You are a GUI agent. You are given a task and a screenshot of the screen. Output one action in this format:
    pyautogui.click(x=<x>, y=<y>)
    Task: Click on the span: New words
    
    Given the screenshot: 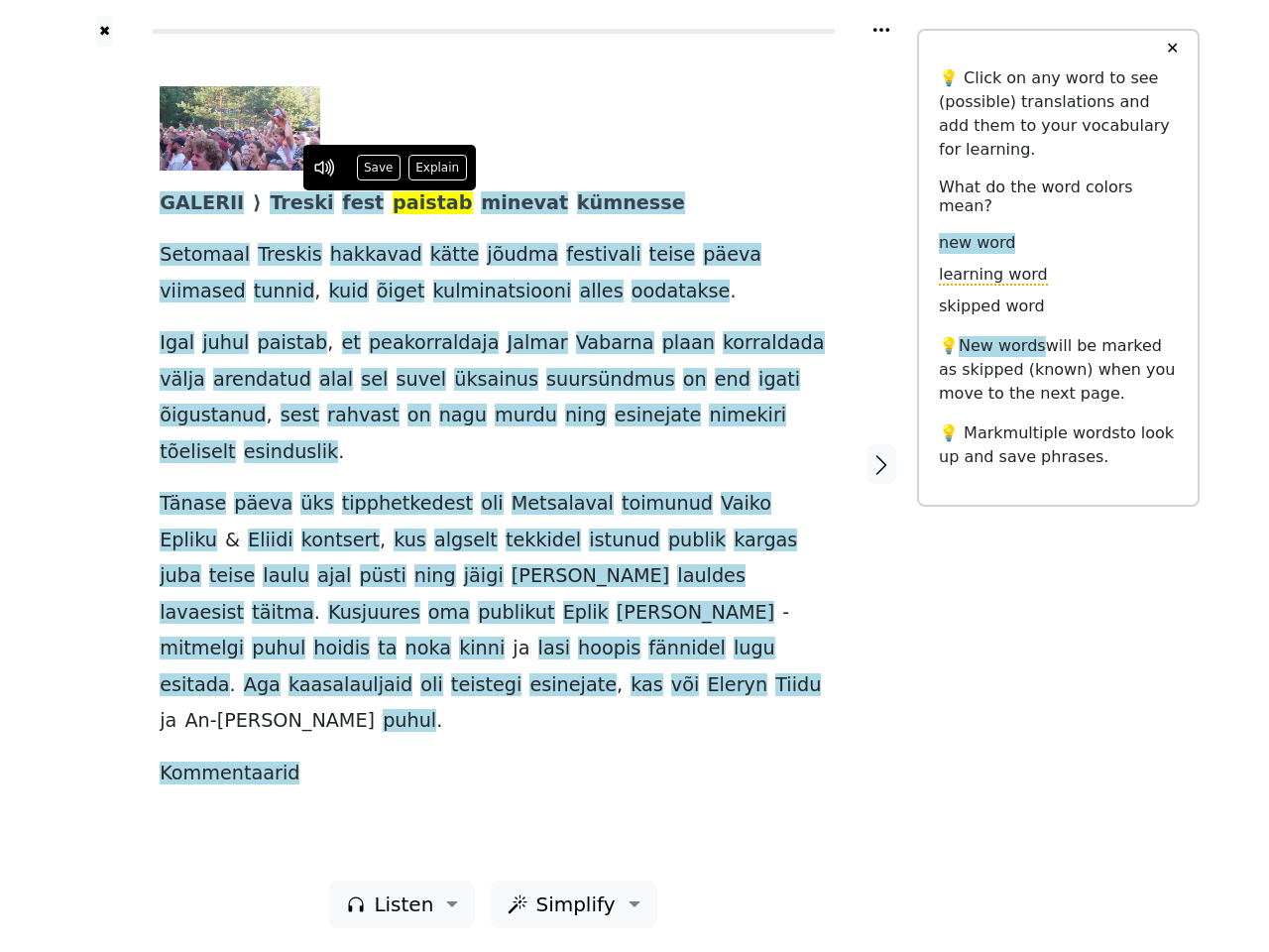 What is the action you would take?
    pyautogui.click(x=1002, y=346)
    